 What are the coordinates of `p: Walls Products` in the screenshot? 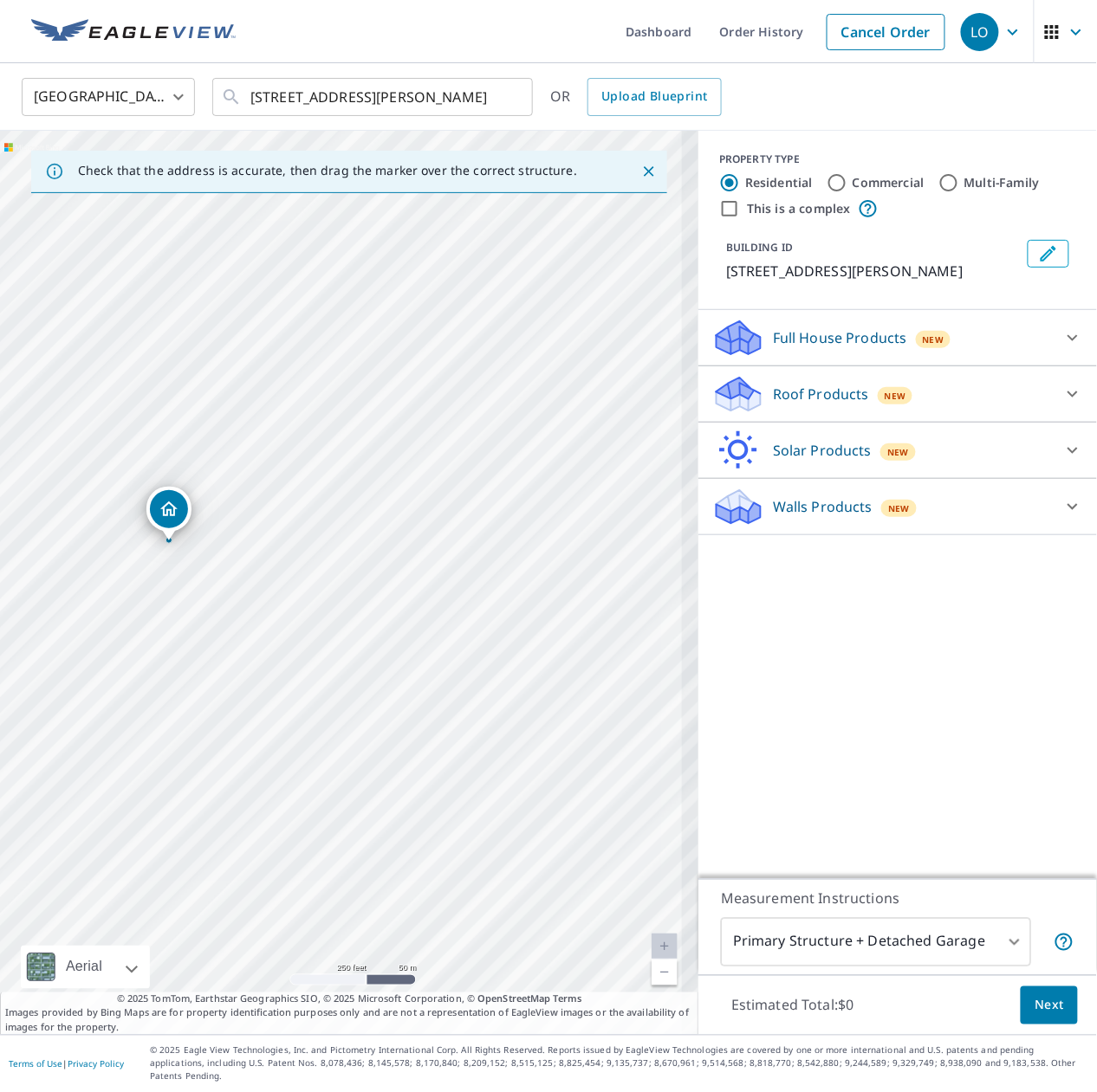 It's located at (822, 506).